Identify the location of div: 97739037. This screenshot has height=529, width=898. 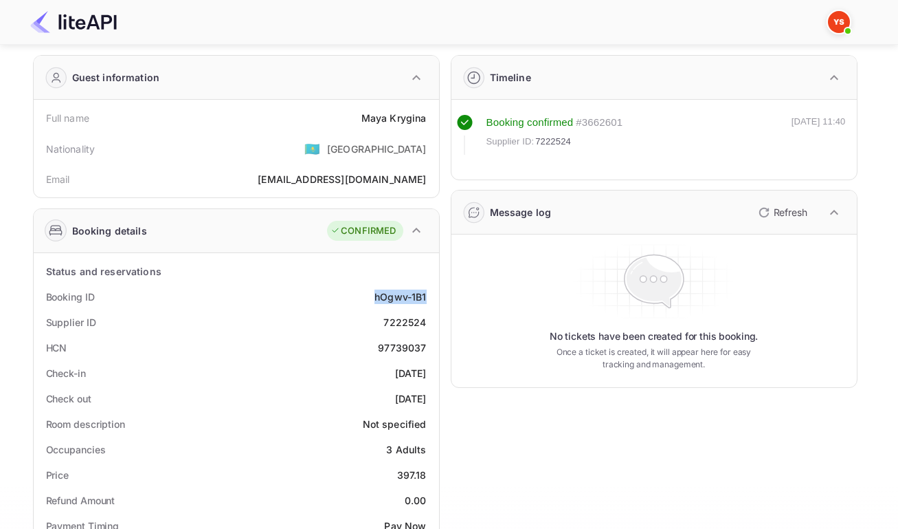
(402, 347).